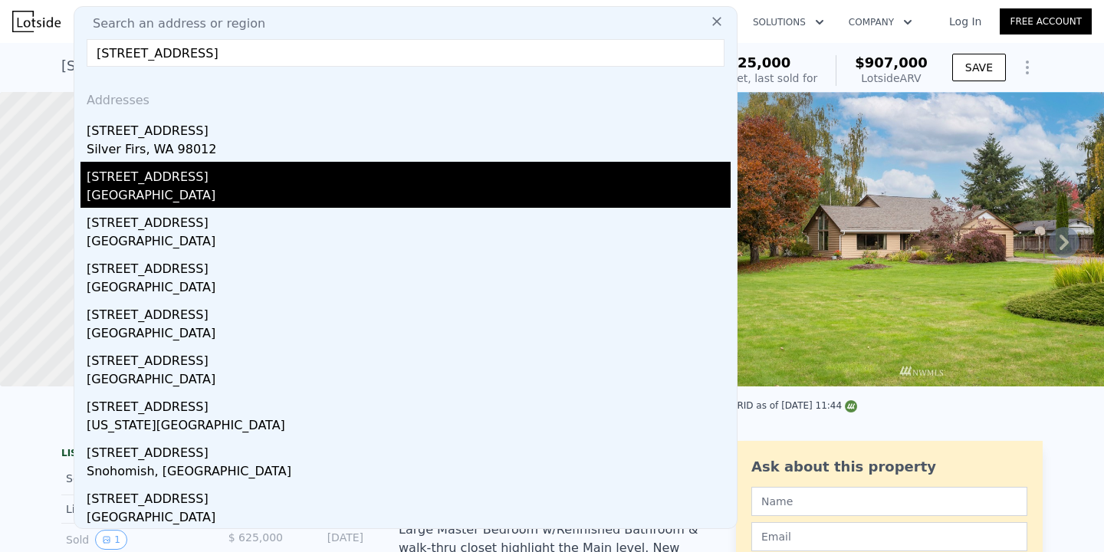  Describe the element at coordinates (890, 467) in the screenshot. I see `div: Ask about this property` at that location.